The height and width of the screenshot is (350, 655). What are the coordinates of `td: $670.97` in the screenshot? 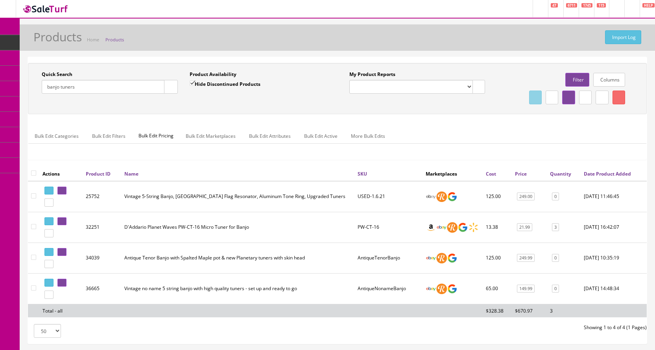 It's located at (529, 310).